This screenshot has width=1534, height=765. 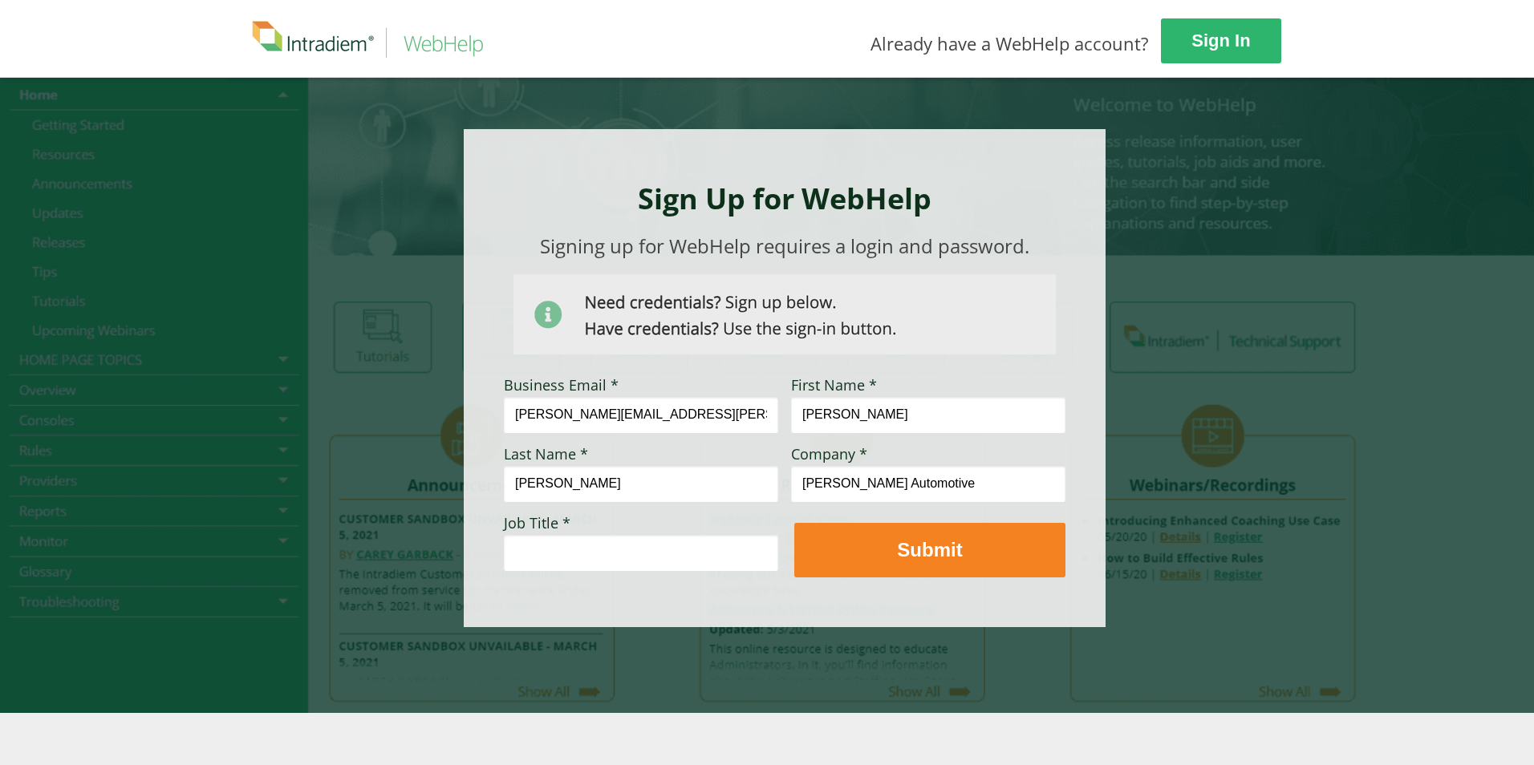 What do you see at coordinates (561, 385) in the screenshot?
I see `span: Business Email *` at bounding box center [561, 385].